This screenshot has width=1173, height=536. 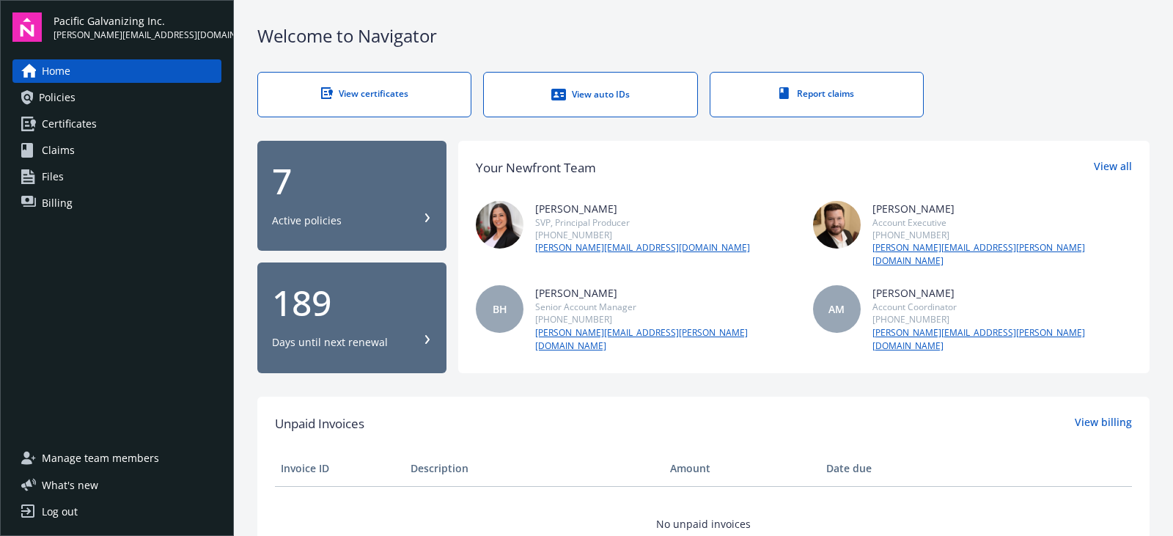 What do you see at coordinates (67, 484) in the screenshot?
I see `button: What's new` at bounding box center [67, 484].